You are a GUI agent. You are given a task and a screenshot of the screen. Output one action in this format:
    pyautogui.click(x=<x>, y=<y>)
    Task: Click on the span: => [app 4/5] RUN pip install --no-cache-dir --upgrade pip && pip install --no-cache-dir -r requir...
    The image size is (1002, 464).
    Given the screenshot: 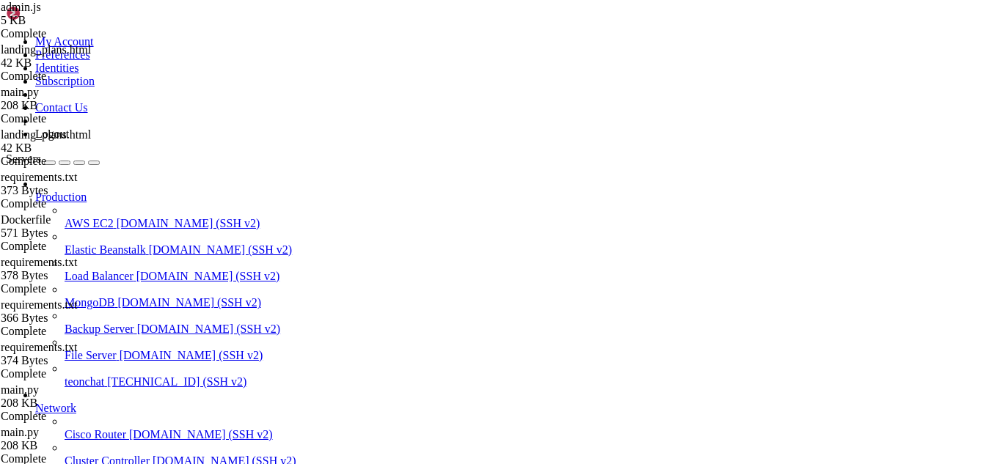 What is the action you would take?
    pyautogui.click(x=424, y=268)
    